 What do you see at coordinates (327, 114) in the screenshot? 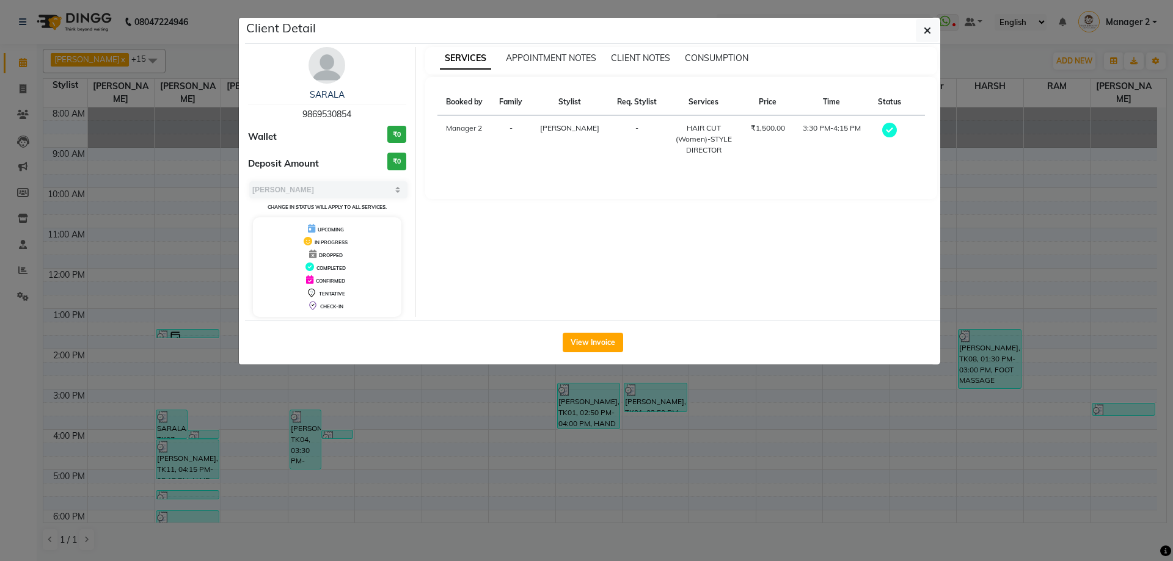
I see `span: 9869530854` at bounding box center [327, 114].